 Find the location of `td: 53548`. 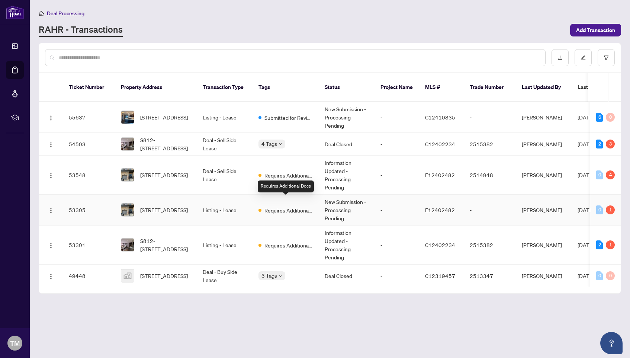

td: 53548 is located at coordinates (89, 175).